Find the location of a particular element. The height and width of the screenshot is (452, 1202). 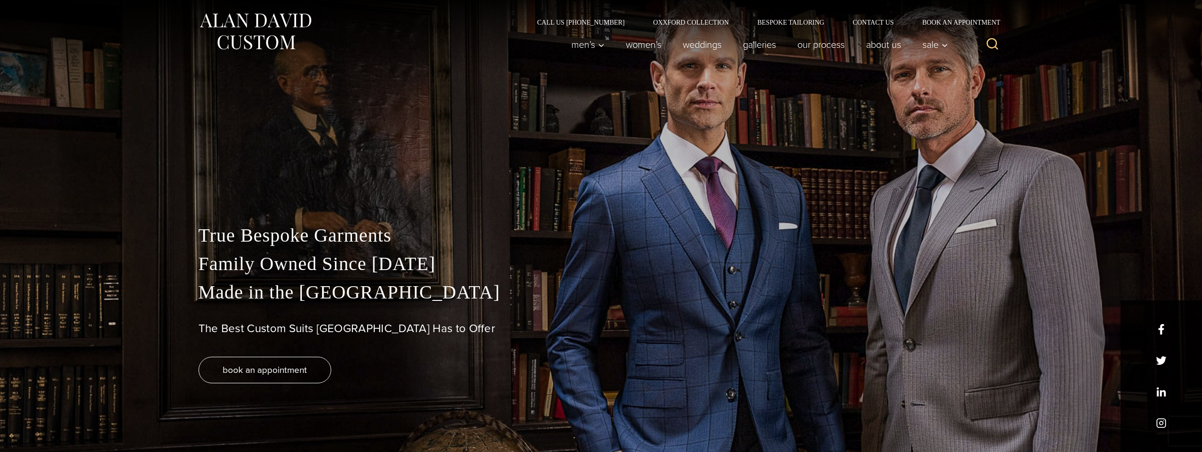

a: facebook is located at coordinates (1162, 329).